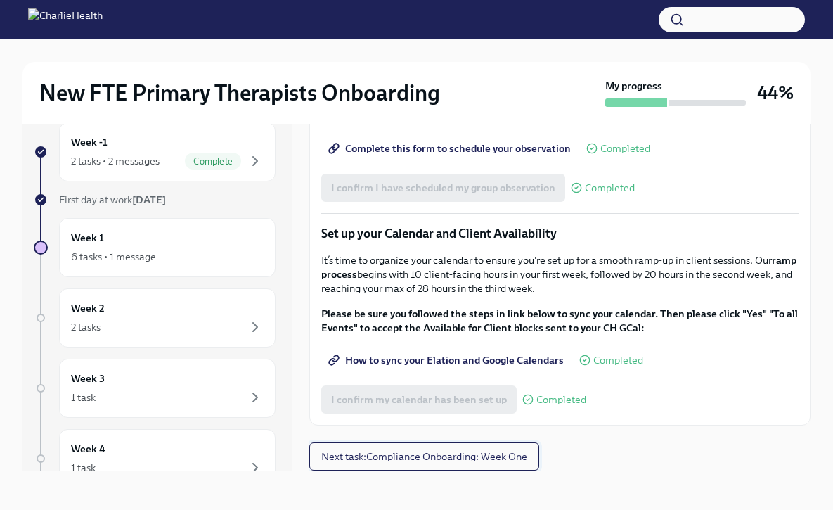  Describe the element at coordinates (424, 456) in the screenshot. I see `button: Next task:Compliance Onboarding: Week One` at that location.